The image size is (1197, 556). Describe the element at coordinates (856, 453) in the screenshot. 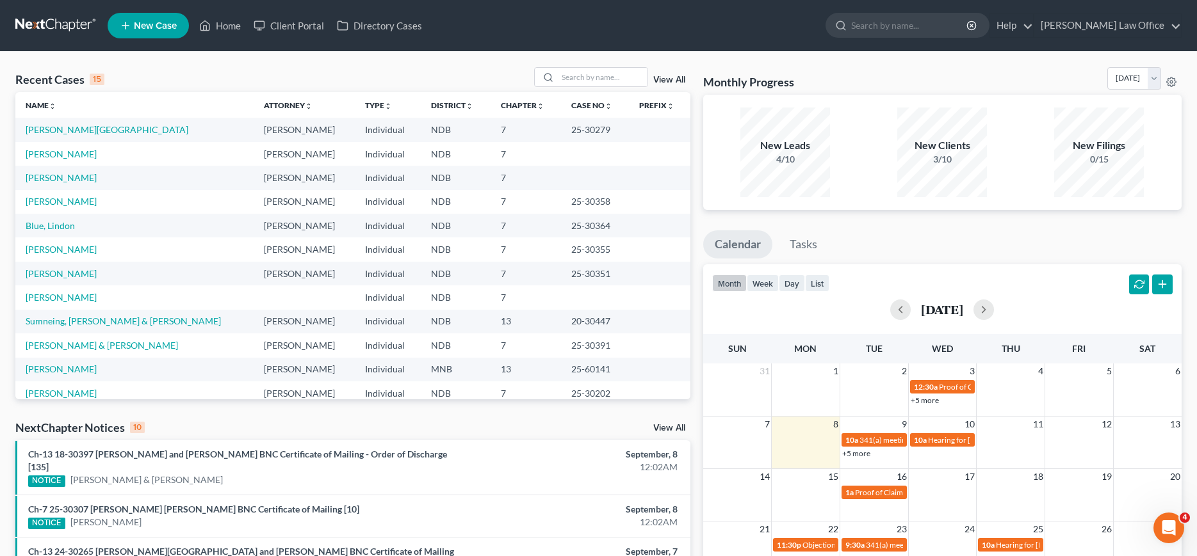

I see `a: +5 more` at that location.